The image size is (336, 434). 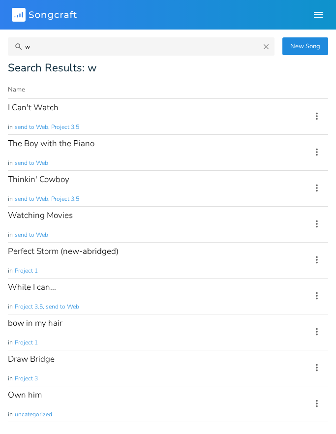 What do you see at coordinates (141, 46) in the screenshot?
I see `input: Search songs` at bounding box center [141, 46].